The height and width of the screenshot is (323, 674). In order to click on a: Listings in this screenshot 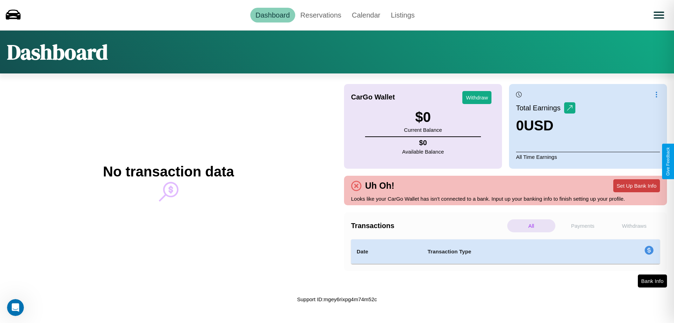, I will do `click(403, 15)`.